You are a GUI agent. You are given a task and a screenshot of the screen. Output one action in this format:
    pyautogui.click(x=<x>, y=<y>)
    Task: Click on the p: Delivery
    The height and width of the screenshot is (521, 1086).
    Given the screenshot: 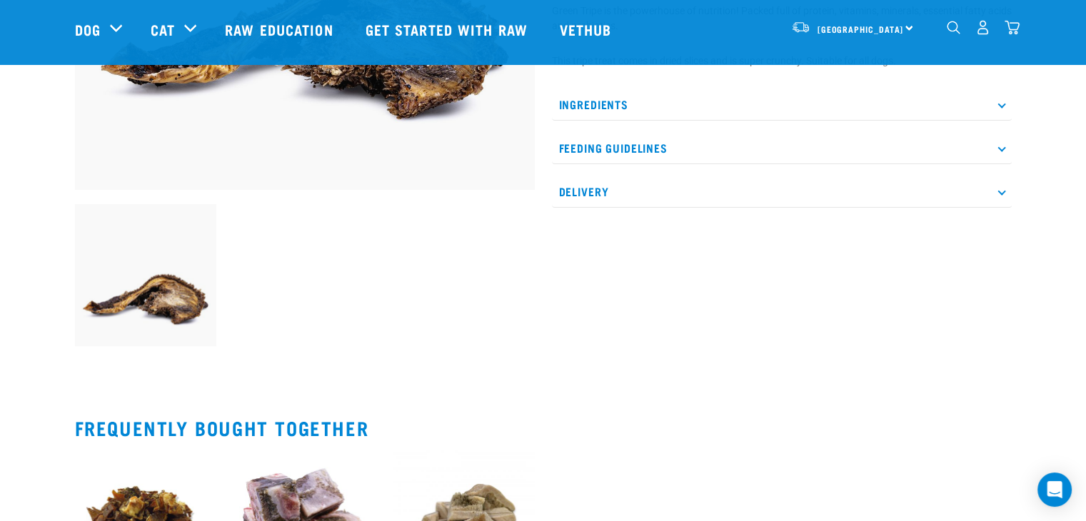 What is the action you would take?
    pyautogui.click(x=782, y=191)
    